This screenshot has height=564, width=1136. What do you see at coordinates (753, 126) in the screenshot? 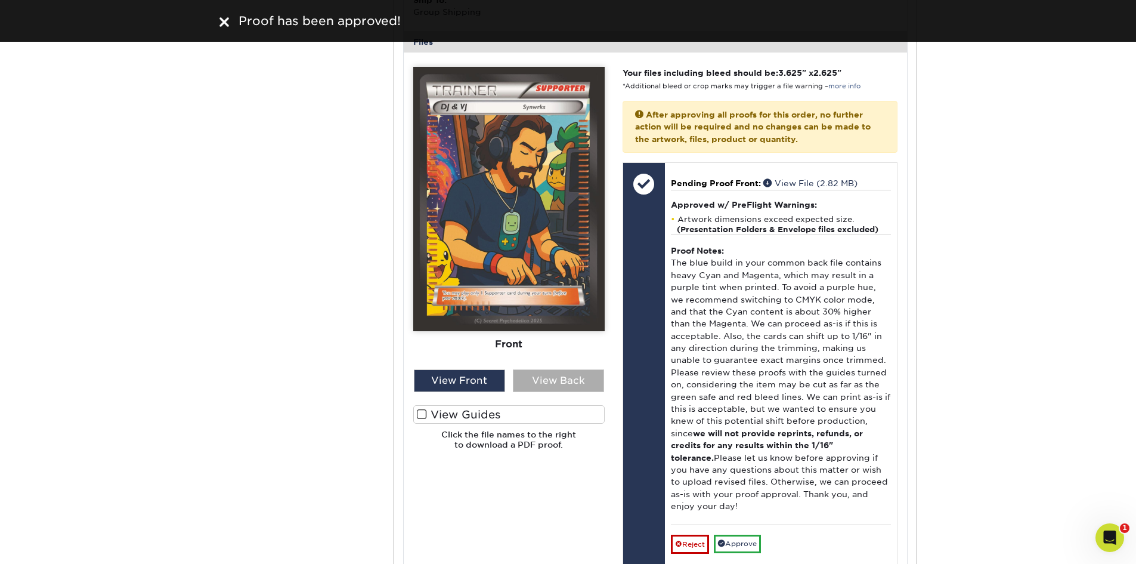
I see `strong: After approving all proofs for this order, no further action will be required and no changes can ...` at bounding box center [753, 126].